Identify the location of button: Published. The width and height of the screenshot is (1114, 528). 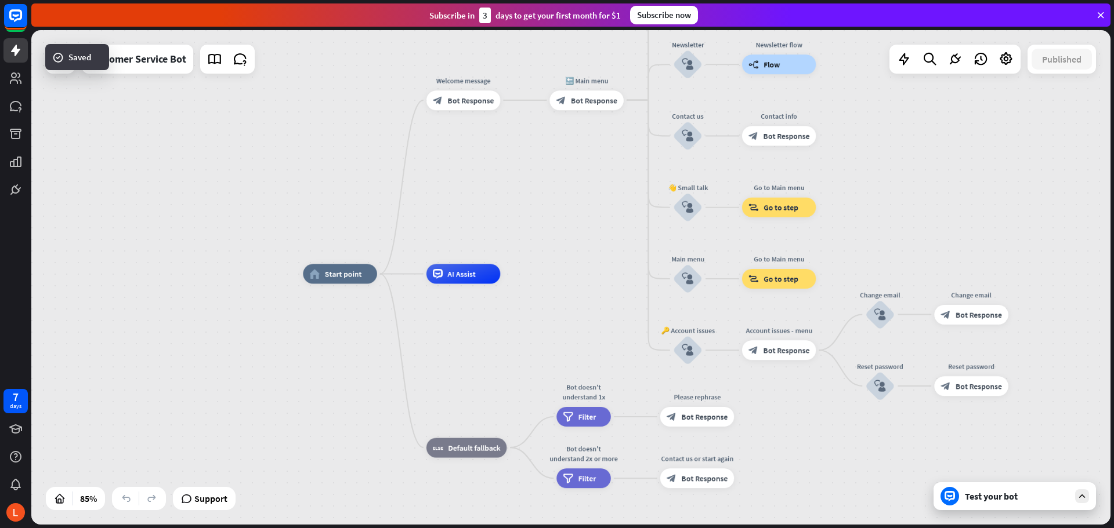
(1061, 59).